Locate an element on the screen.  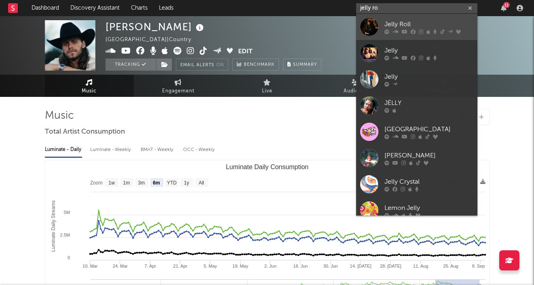
div: Luminate - Weekly is located at coordinates (111, 150).